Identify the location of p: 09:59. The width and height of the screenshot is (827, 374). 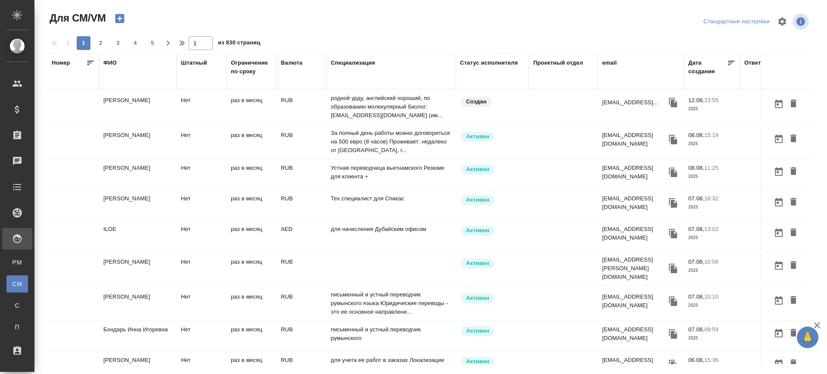
(711, 329).